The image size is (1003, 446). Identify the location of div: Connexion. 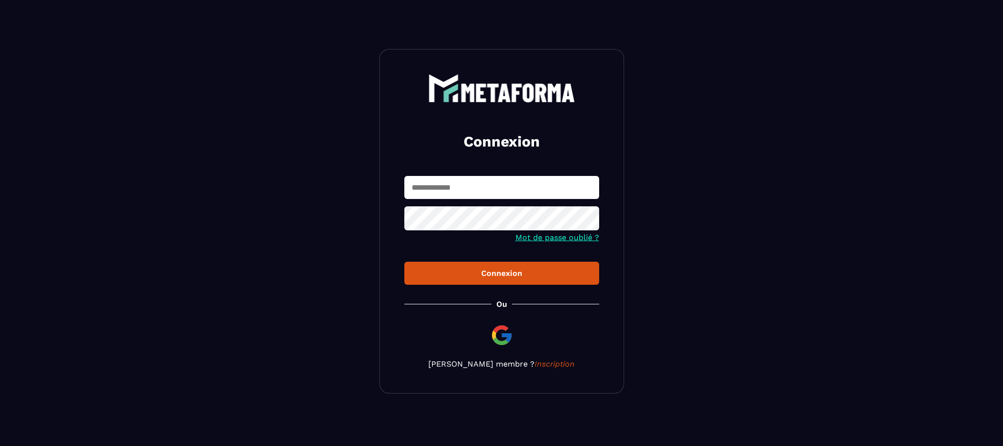
(502, 273).